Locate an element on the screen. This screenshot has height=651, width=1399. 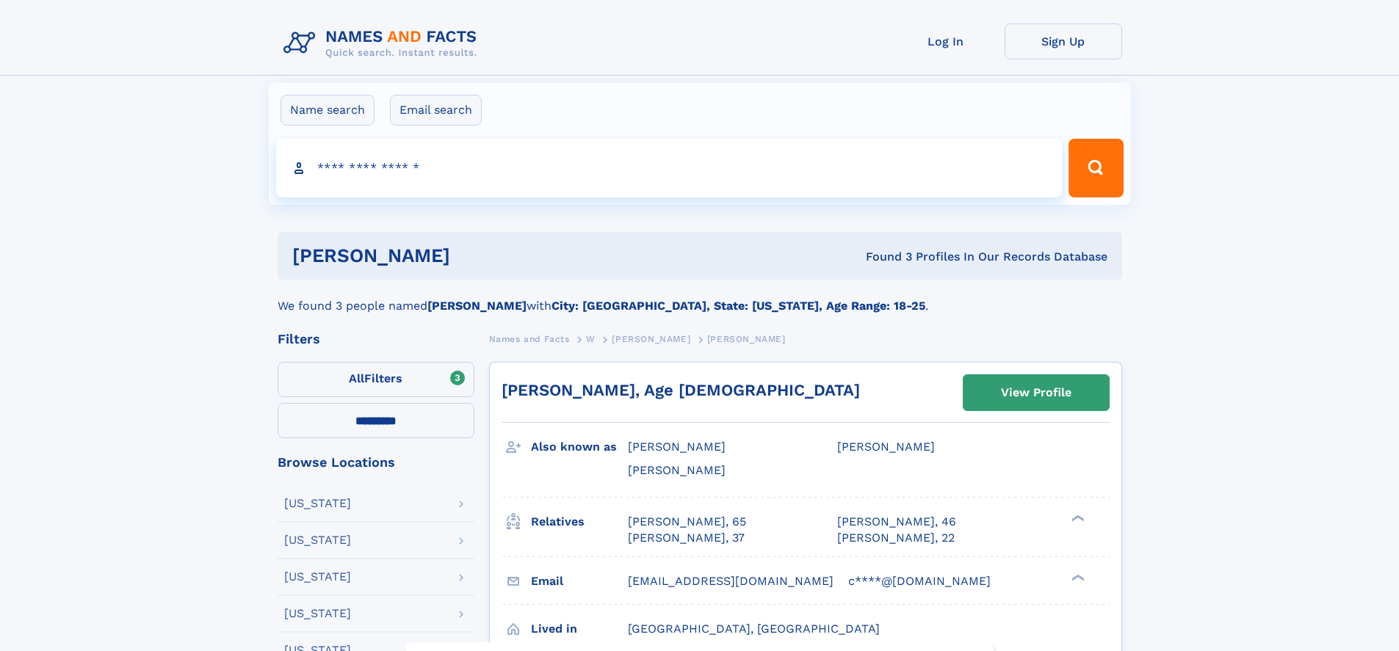
a: W is located at coordinates (590, 339).